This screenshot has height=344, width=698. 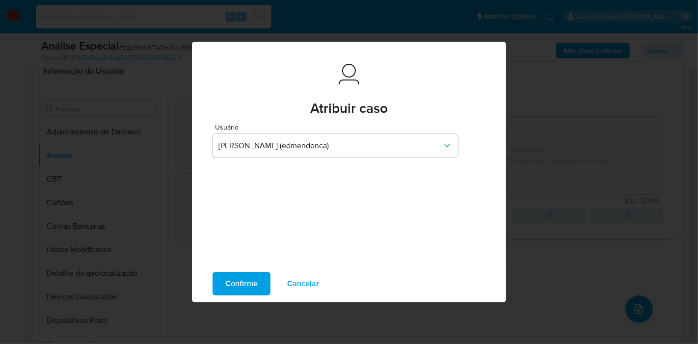 What do you see at coordinates (303, 284) in the screenshot?
I see `button: Cancelar` at bounding box center [303, 284].